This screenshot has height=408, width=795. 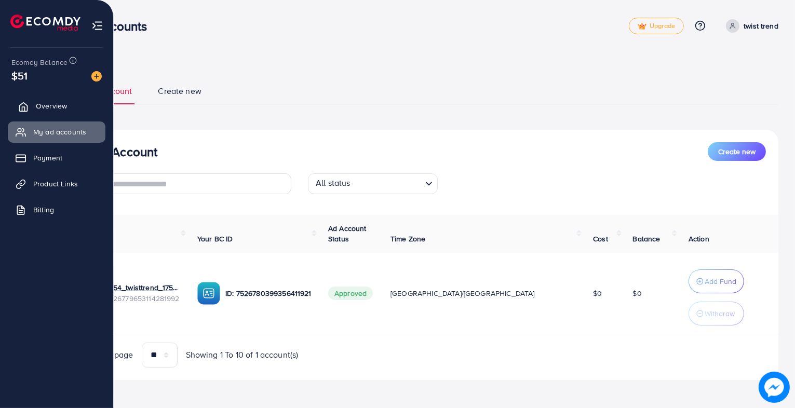 I want to click on span: Overview, so click(x=51, y=106).